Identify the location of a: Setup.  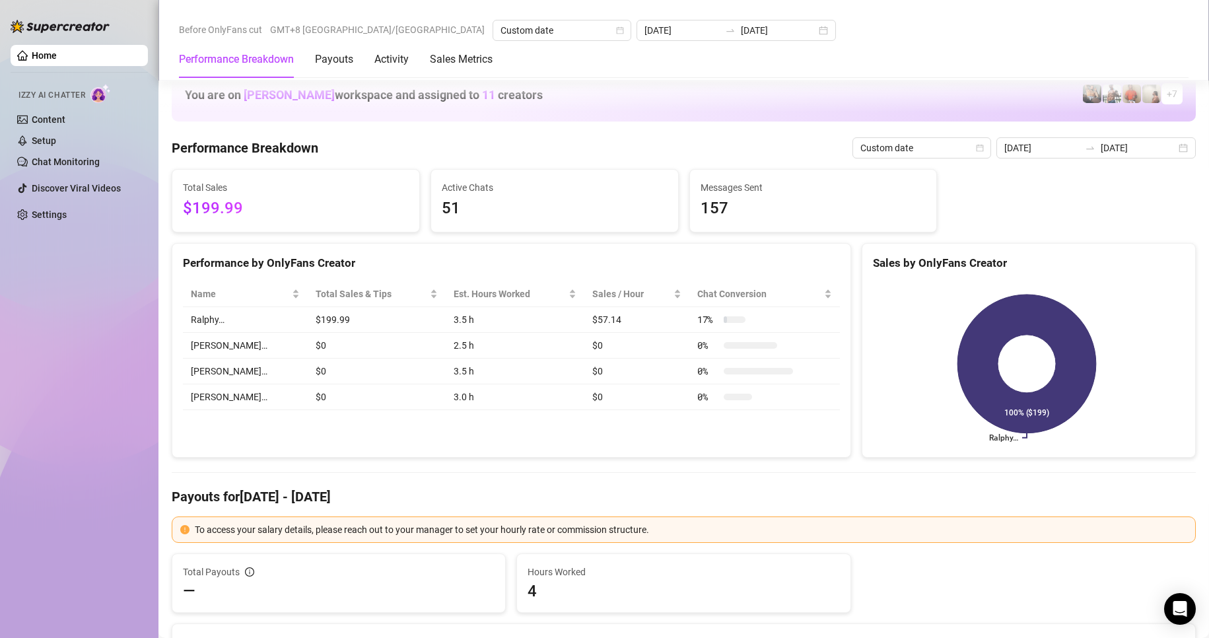
(44, 141).